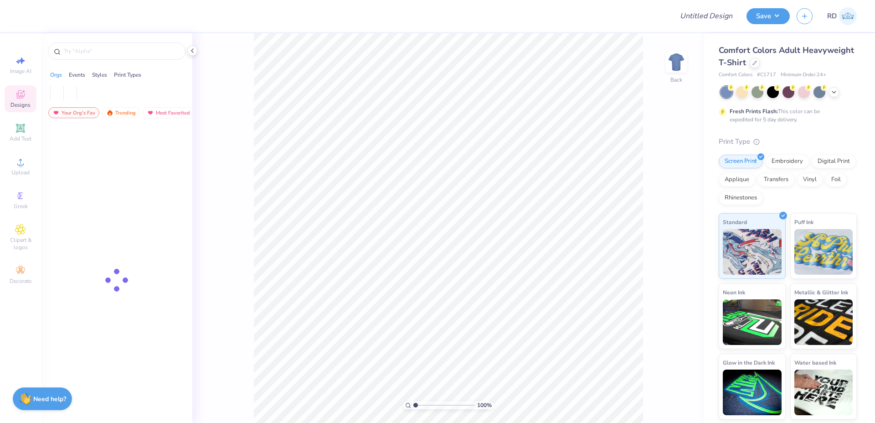  I want to click on strong: Fresh Prints Flash:, so click(754, 111).